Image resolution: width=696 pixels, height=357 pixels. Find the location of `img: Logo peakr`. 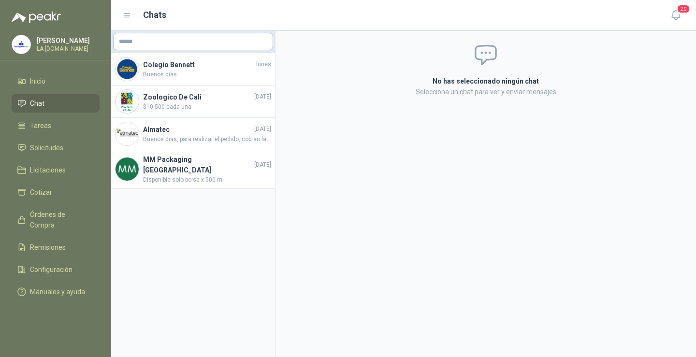

img: Logo peakr is located at coordinates (36, 17).